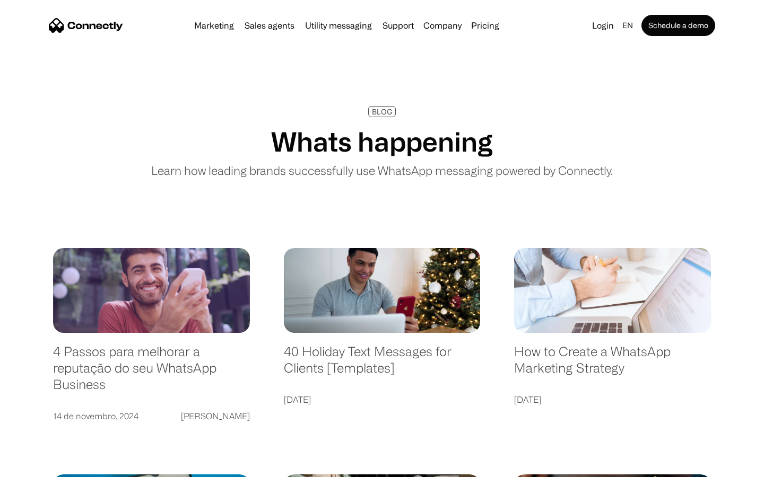 This screenshot has width=764, height=477. I want to click on a: Support, so click(398, 25).